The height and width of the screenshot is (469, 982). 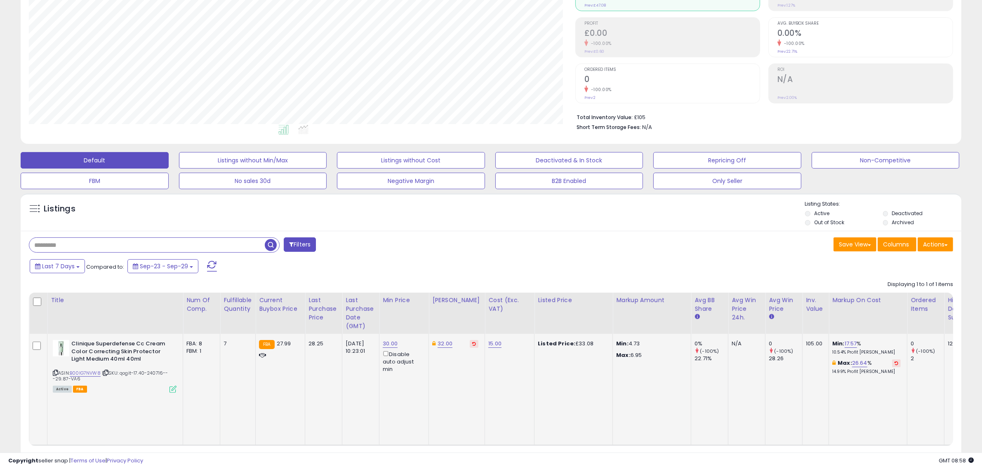 I want to click on b: Listed Price:, so click(x=556, y=344).